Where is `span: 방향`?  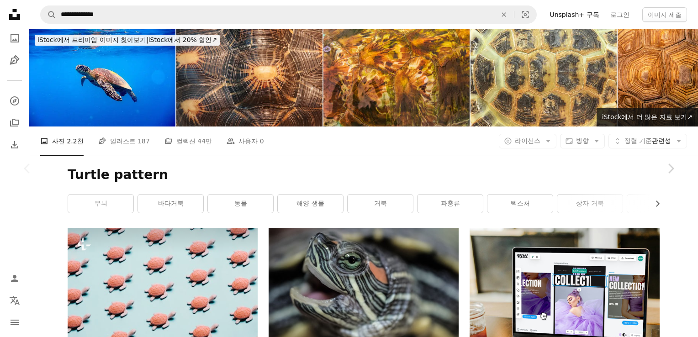 span: 방향 is located at coordinates (582, 141).